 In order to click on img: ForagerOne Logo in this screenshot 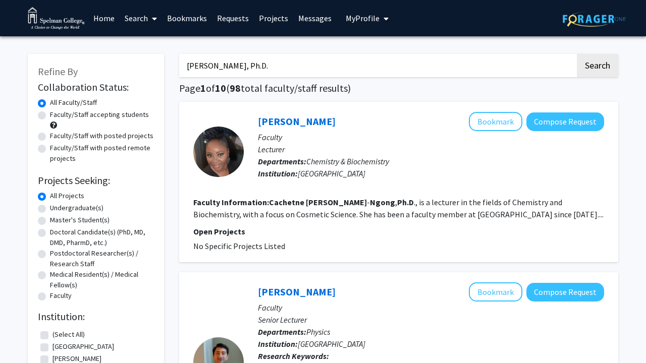, I will do `click(594, 19)`.